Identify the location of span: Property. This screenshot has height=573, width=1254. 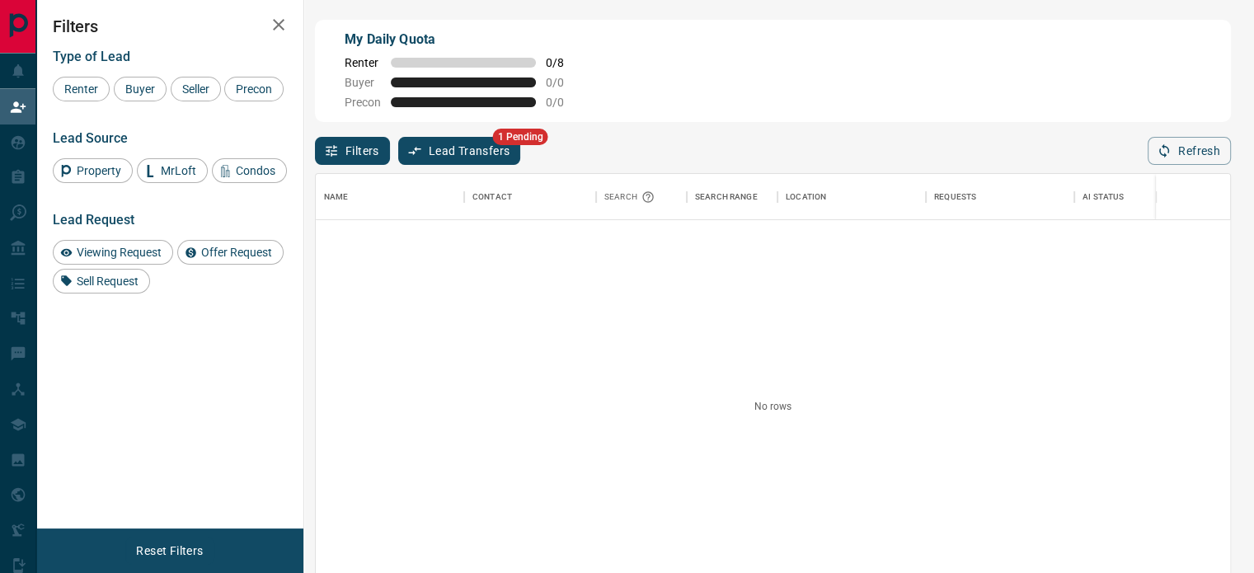
(99, 171).